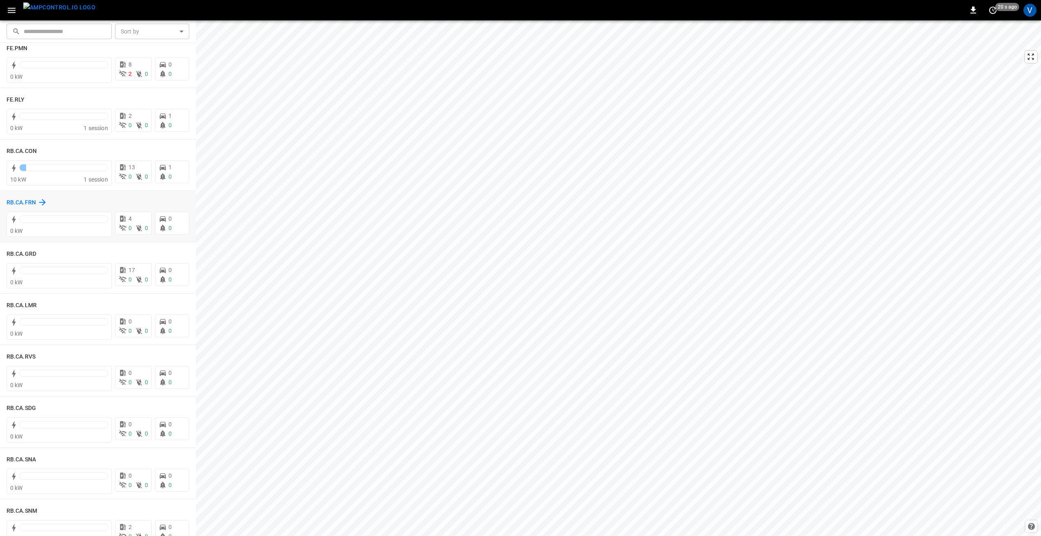  What do you see at coordinates (15, 100) in the screenshot?
I see `h6: FE.RLY` at bounding box center [15, 100].